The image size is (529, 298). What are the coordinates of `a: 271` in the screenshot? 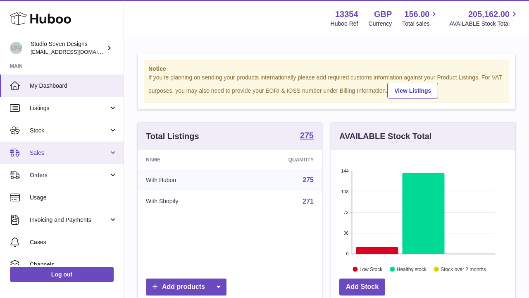 It's located at (308, 201).